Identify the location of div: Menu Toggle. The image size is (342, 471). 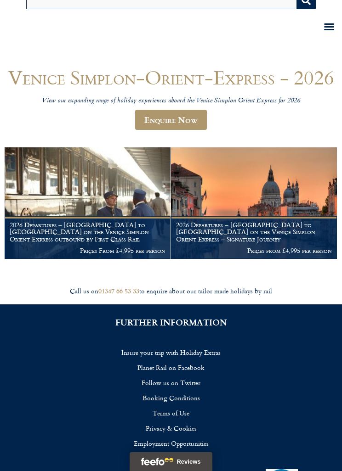
(329, 27).